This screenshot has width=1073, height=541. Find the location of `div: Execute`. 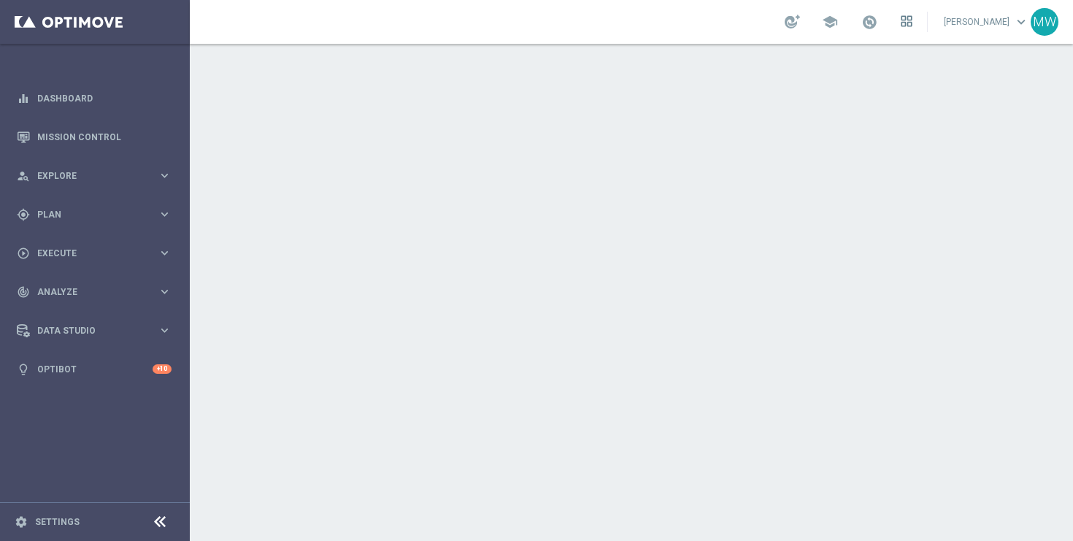

div: Execute is located at coordinates (87, 253).